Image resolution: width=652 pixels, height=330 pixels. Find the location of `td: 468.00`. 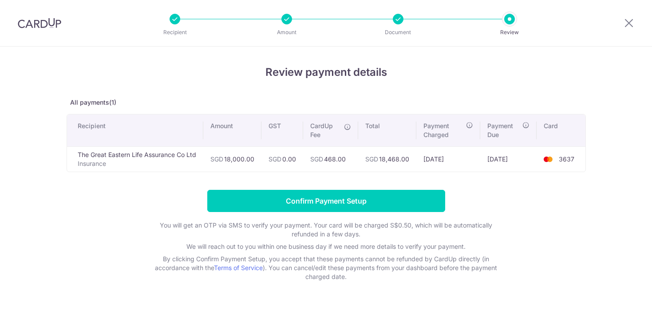

td: 468.00 is located at coordinates (331, 159).